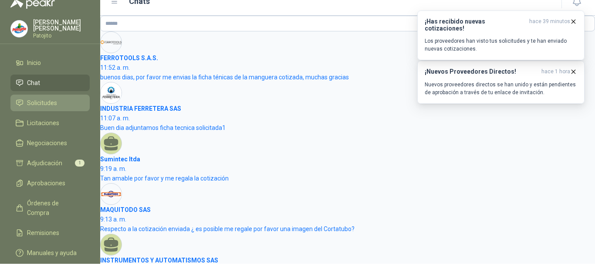 The width and height of the screenshot is (595, 276). Describe the element at coordinates (42, 103) in the screenshot. I see `span: Solicitudes` at that location.